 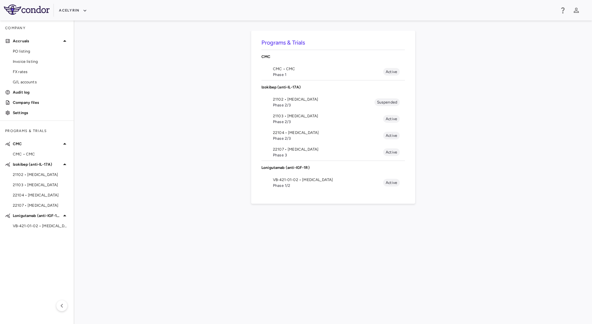 I want to click on img: logo-full-BYUhSk78.svg, so click(x=27, y=10).